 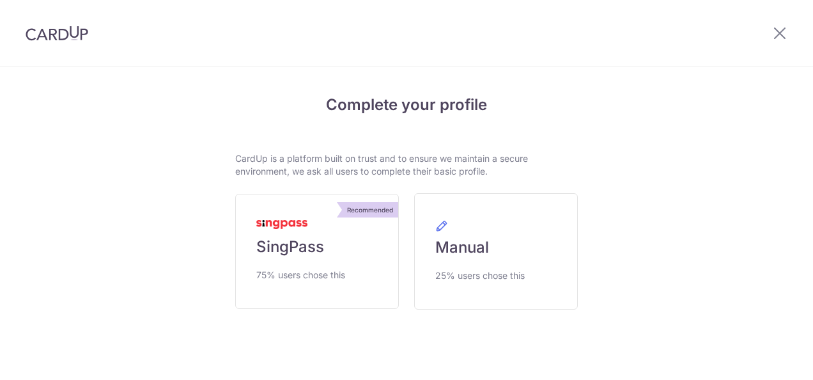 I want to click on img: MyInfoLogo, so click(x=282, y=224).